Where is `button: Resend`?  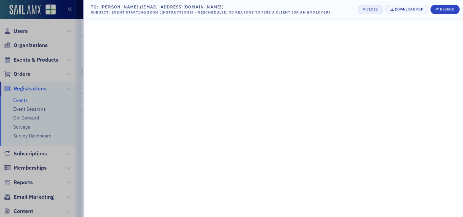 button: Resend is located at coordinates (445, 9).